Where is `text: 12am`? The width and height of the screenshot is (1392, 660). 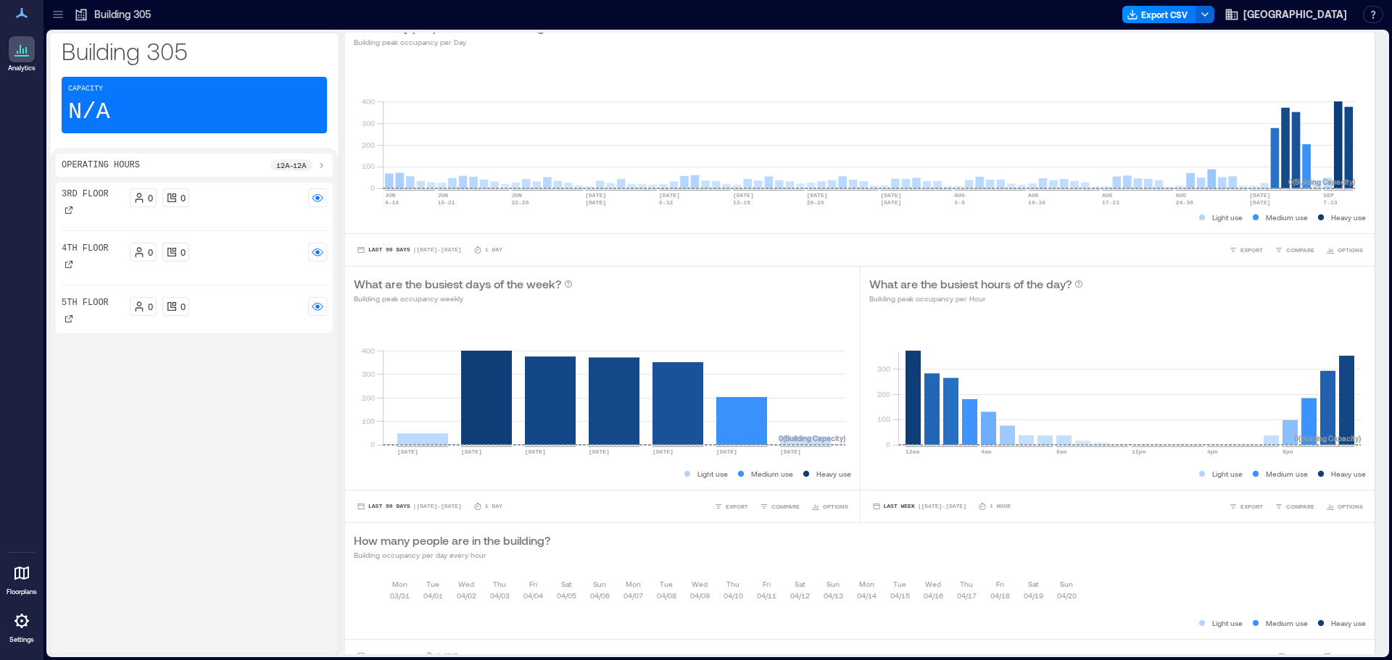 text: 12am is located at coordinates (912, 452).